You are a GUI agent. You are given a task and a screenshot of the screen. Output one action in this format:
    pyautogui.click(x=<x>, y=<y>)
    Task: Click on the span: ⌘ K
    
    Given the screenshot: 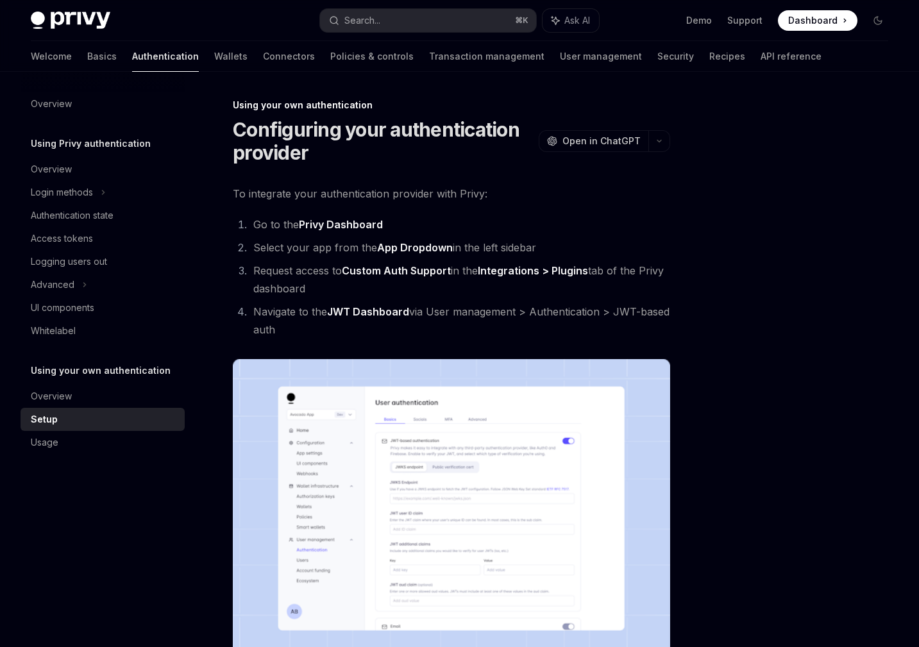 What is the action you would take?
    pyautogui.click(x=521, y=21)
    